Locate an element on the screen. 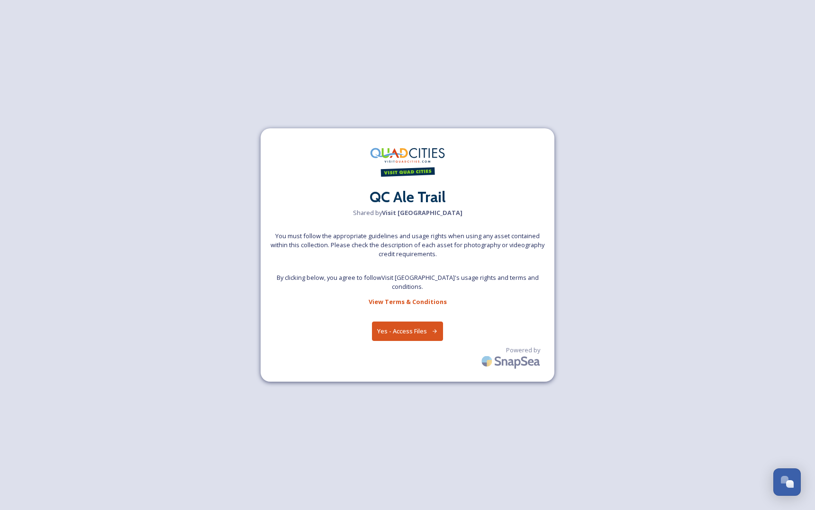  button: Yes - Access Files is located at coordinates (407, 331).